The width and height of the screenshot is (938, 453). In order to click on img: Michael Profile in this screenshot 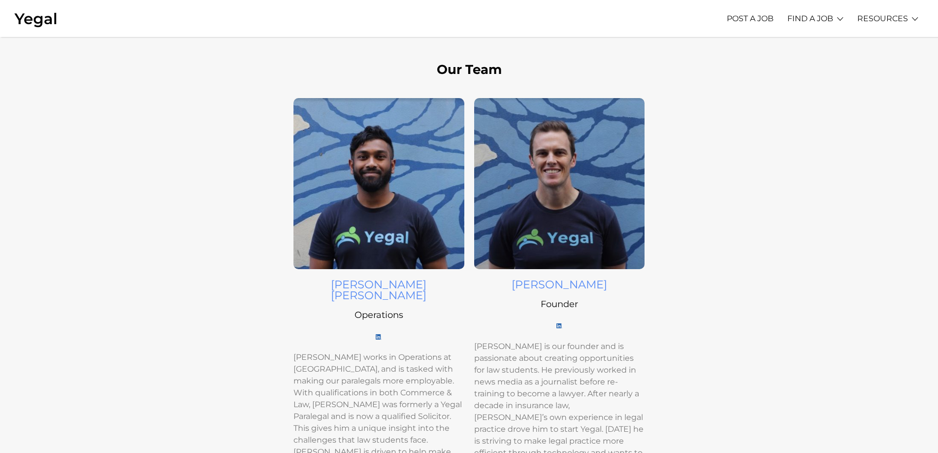, I will do `click(559, 183)`.